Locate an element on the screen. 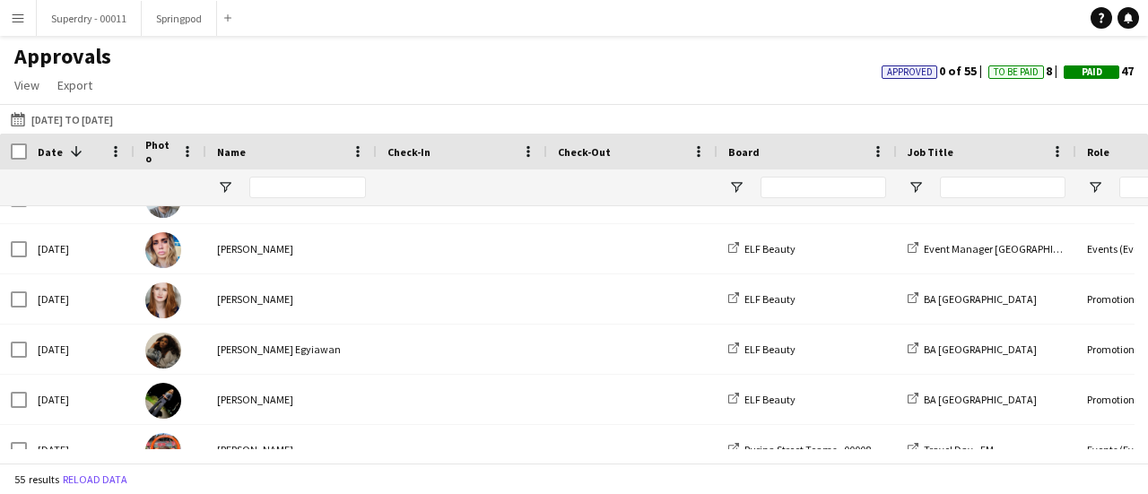 This screenshot has height=494, width=1148. span: Date is located at coordinates (50, 152).